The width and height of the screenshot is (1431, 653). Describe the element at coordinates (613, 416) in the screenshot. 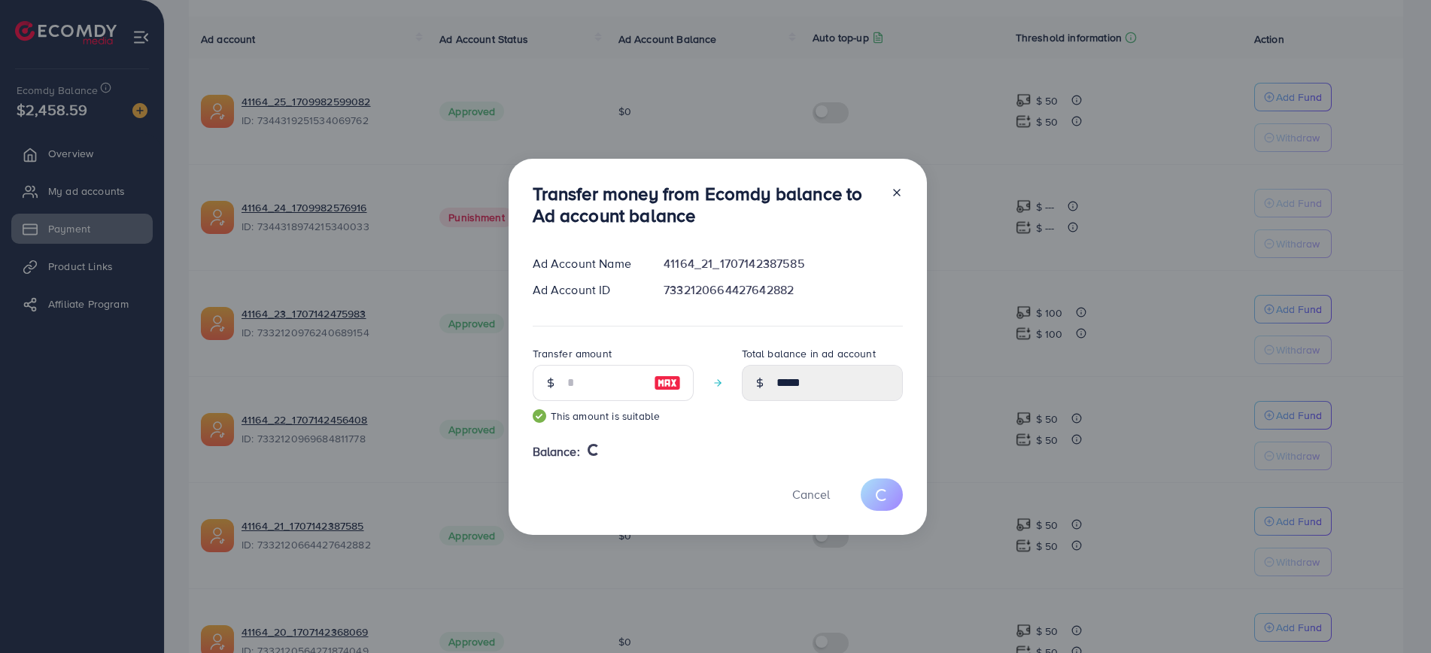

I see `small: This amount is suitable` at that location.